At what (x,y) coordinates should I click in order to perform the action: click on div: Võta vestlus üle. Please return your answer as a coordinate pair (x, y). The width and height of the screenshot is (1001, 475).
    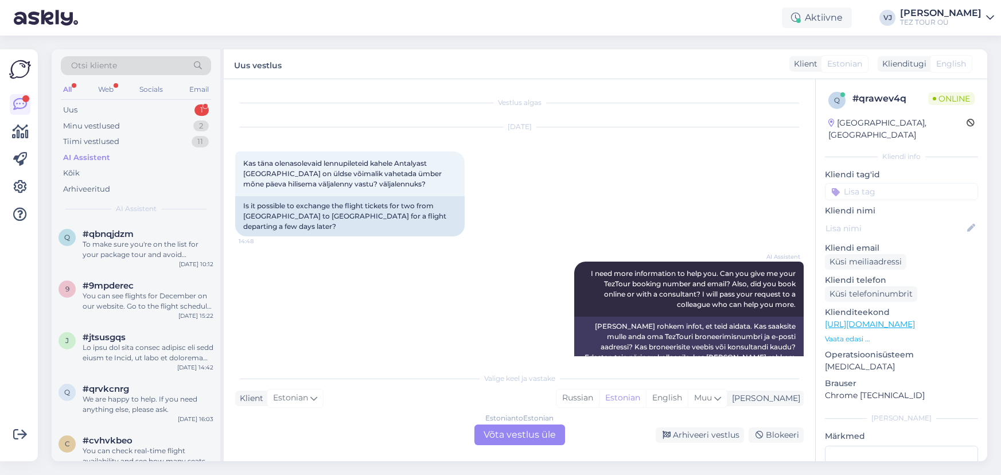
    Looking at the image, I should click on (520, 435).